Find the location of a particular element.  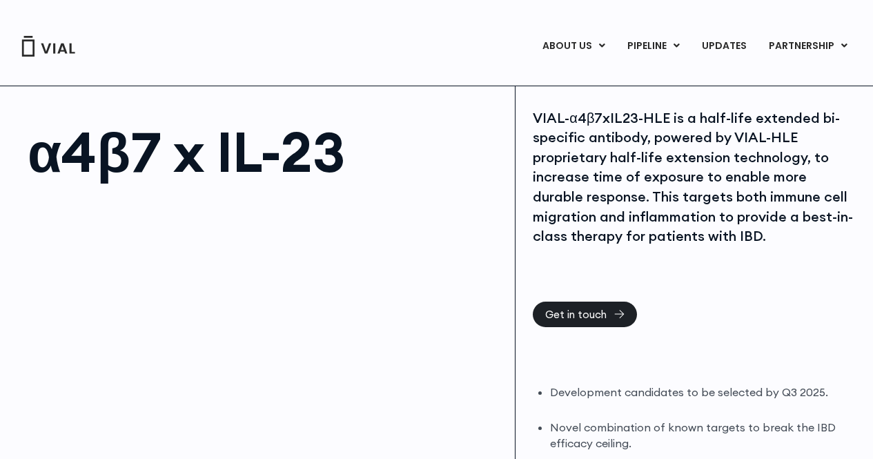

h1: α4β7 x IL-23 is located at coordinates (264, 152).